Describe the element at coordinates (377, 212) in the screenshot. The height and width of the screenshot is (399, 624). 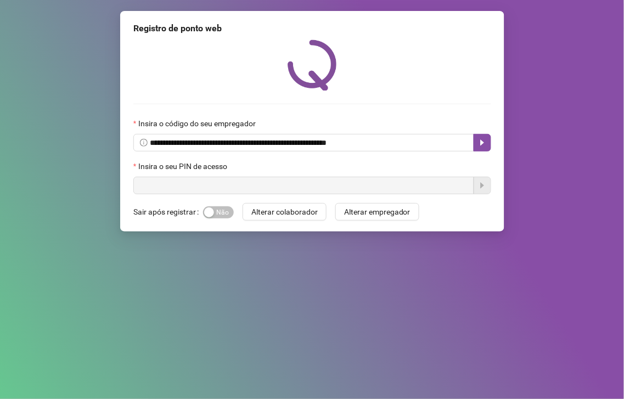
I see `span: Alterar empregador` at that location.